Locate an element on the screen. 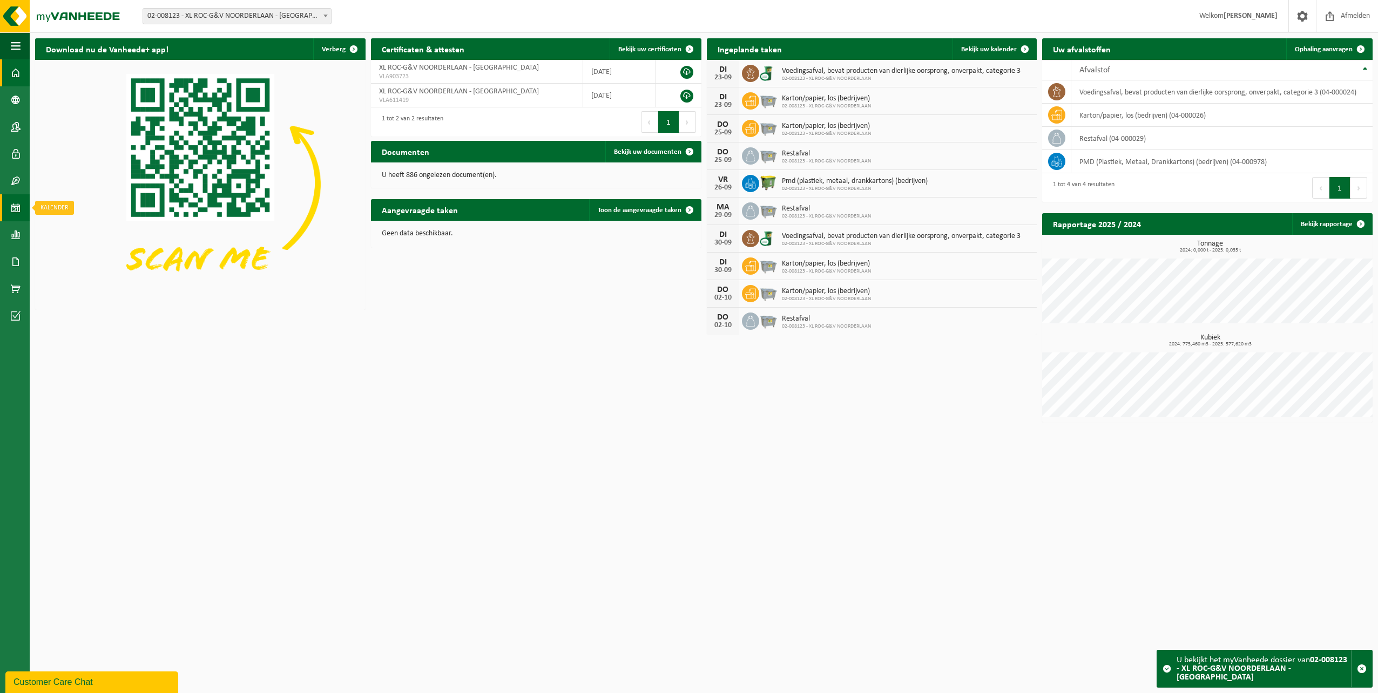 This screenshot has width=1378, height=693. h3: Kubiek is located at coordinates (1210, 341).